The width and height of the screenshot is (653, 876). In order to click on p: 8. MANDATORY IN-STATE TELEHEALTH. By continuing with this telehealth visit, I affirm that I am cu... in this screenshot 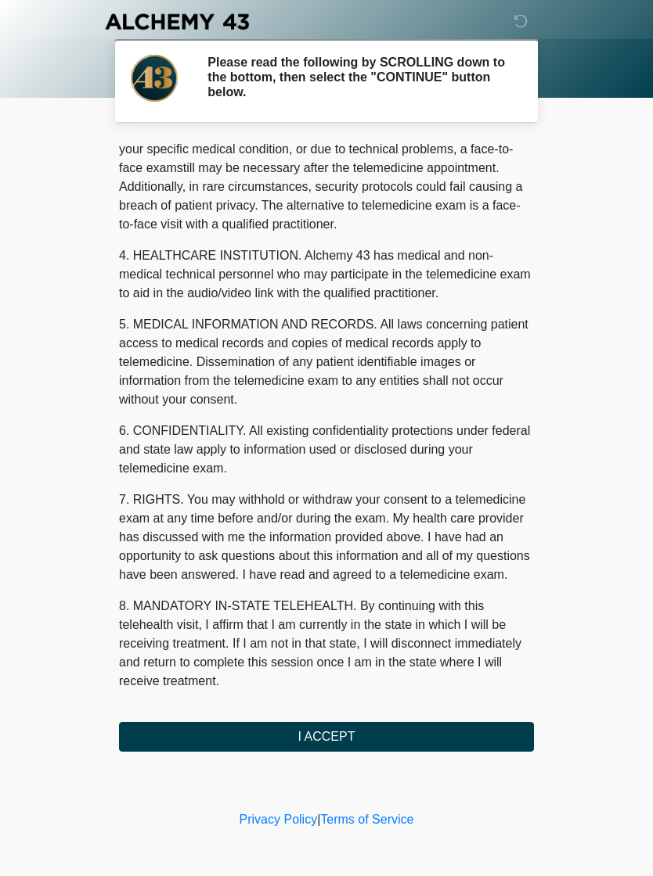, I will do `click(326, 644)`.